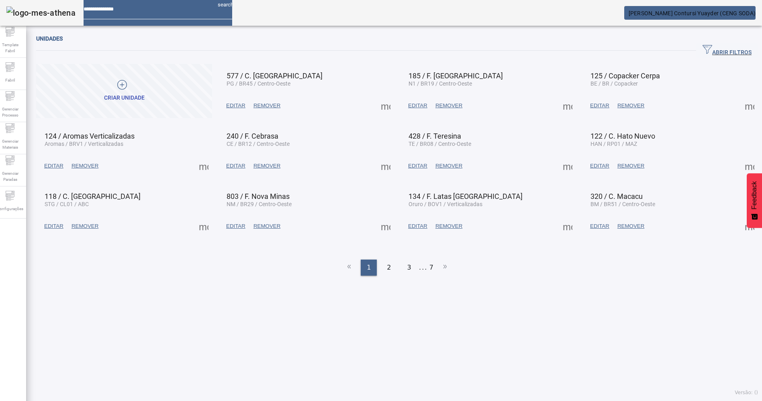 This screenshot has height=401, width=762. Describe the element at coordinates (258, 144) in the screenshot. I see `span: CE / BR12 / Centro-Oeste` at that location.